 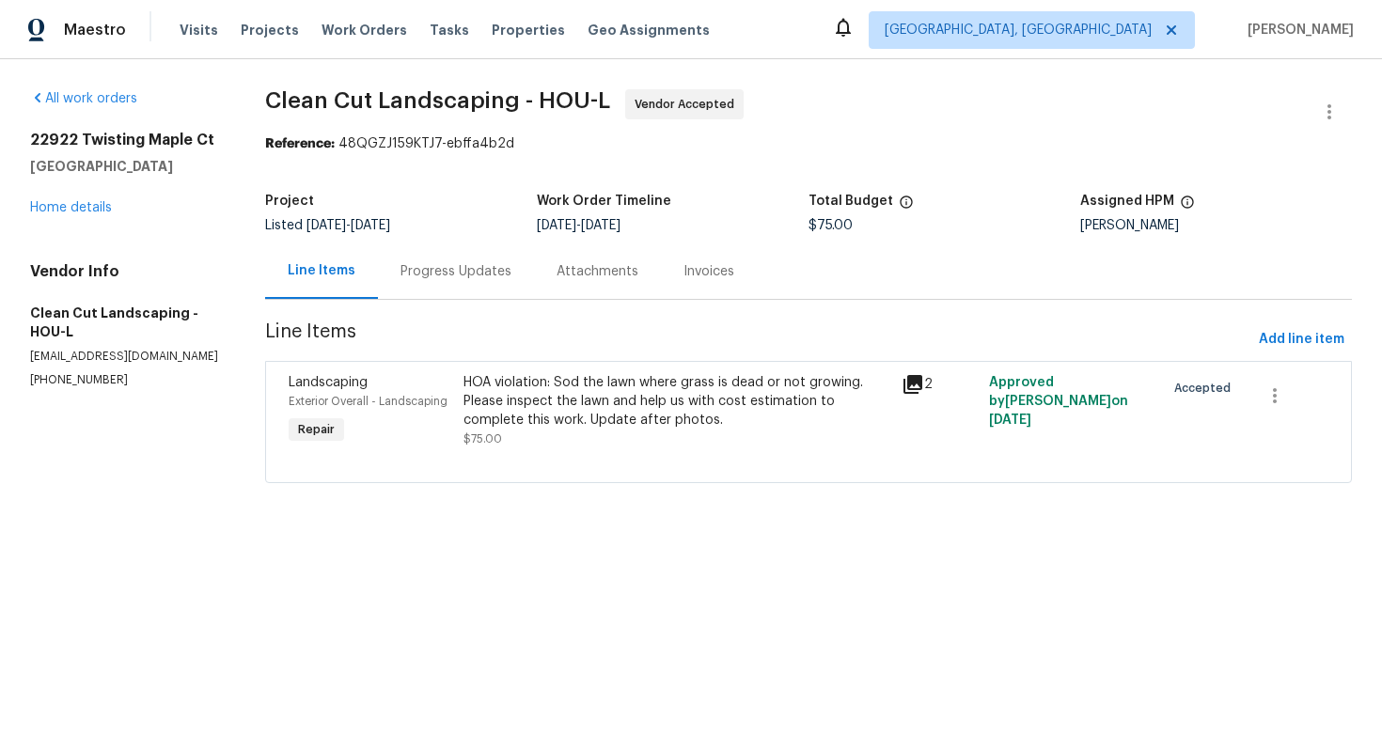 What do you see at coordinates (437, 101) in the screenshot?
I see `span: Clean Cut Landscaping - HOU-L` at bounding box center [437, 101].